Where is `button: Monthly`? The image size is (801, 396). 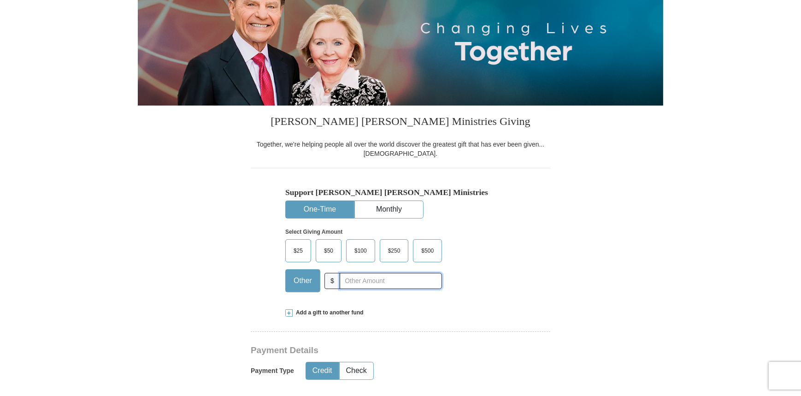
button: Monthly is located at coordinates (389, 209).